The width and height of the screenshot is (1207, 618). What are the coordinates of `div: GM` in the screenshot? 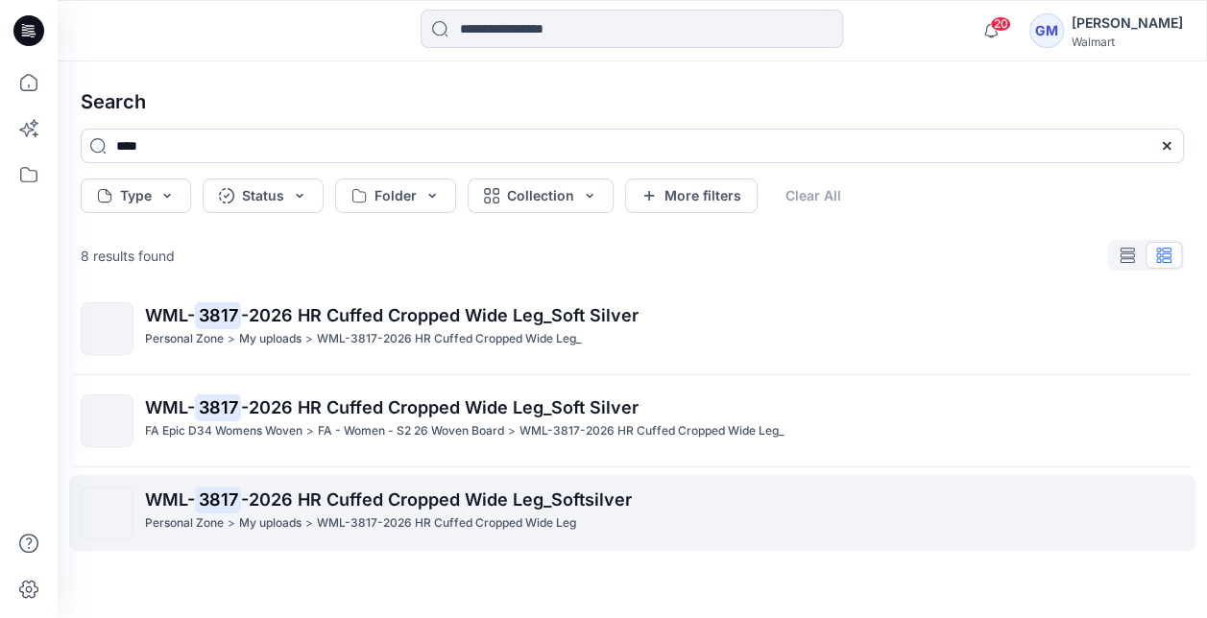 It's located at (1046, 31).